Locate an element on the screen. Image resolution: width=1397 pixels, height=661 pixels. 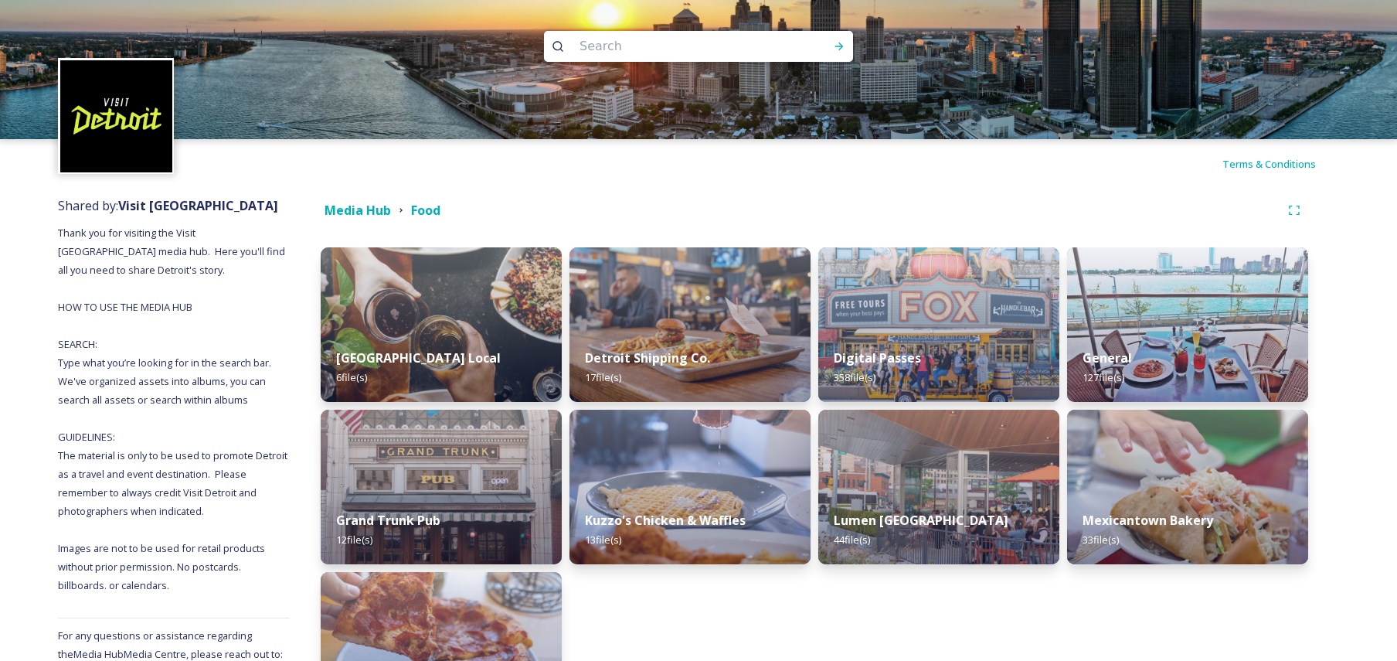
input: Search is located at coordinates (678, 46).